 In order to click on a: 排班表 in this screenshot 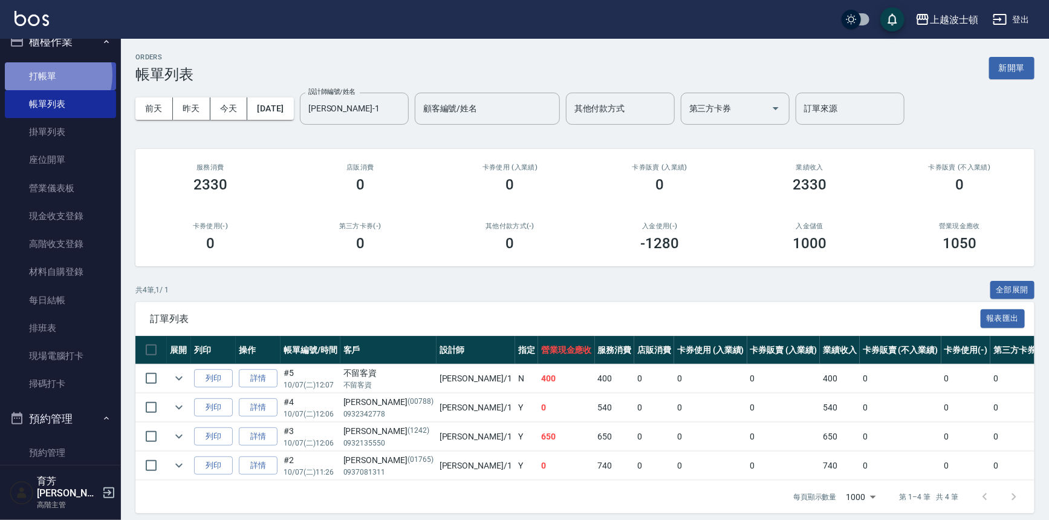, I will do `click(60, 328)`.